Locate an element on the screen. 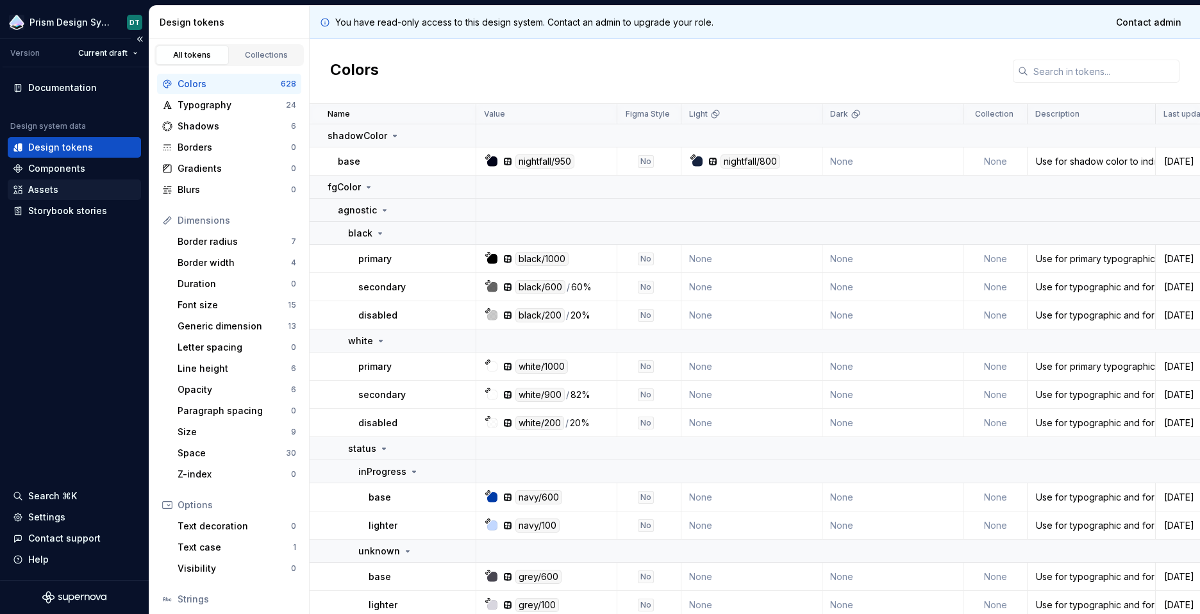 This screenshot has height=614, width=1200. p: agnostic is located at coordinates (357, 210).